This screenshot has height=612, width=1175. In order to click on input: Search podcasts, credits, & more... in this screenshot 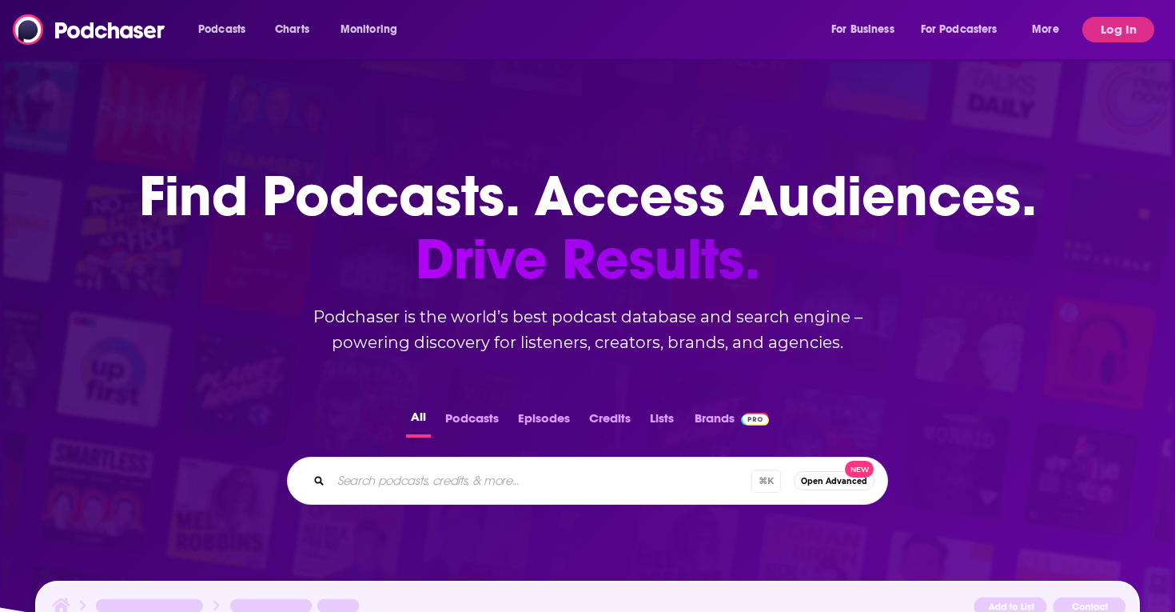, I will do `click(541, 481)`.